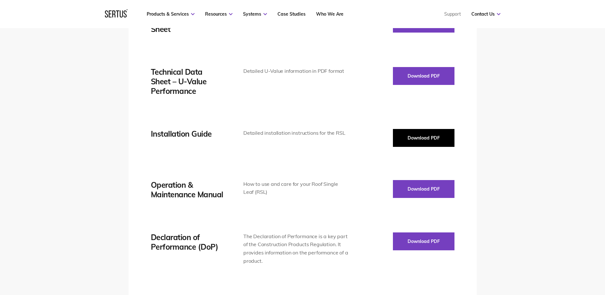 The image size is (605, 295). I want to click on div: Operation & Maintenance Manual, so click(188, 189).